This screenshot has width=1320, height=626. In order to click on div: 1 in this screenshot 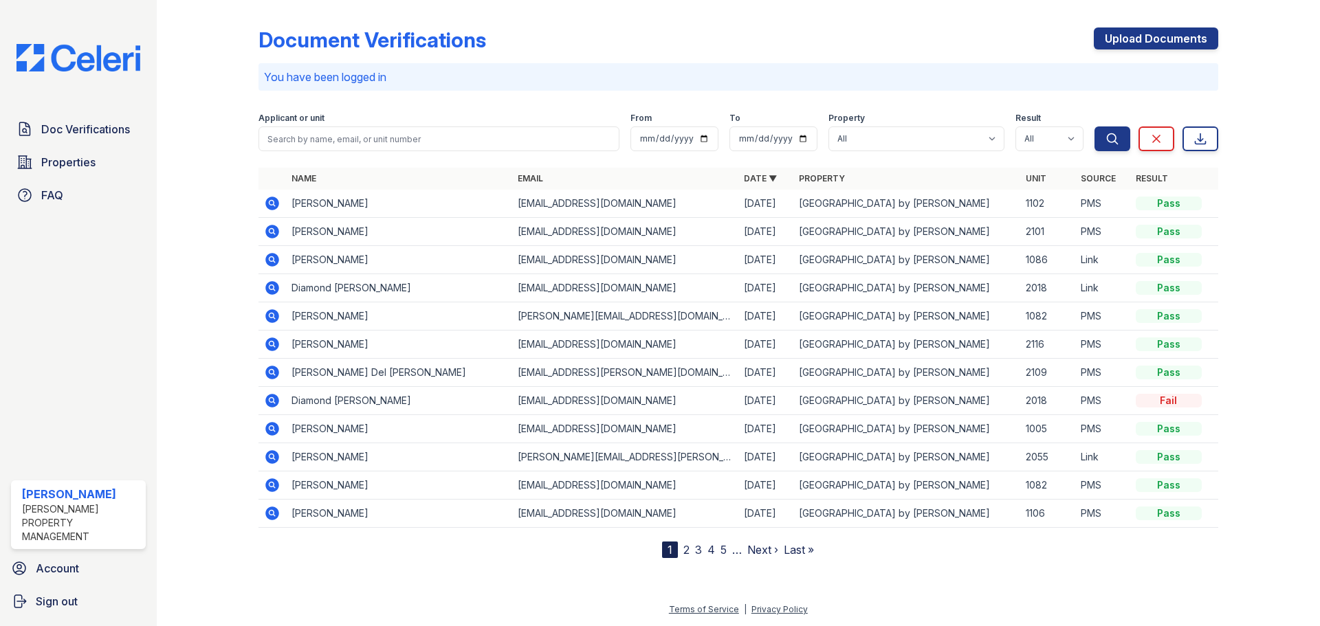, I will do `click(670, 550)`.